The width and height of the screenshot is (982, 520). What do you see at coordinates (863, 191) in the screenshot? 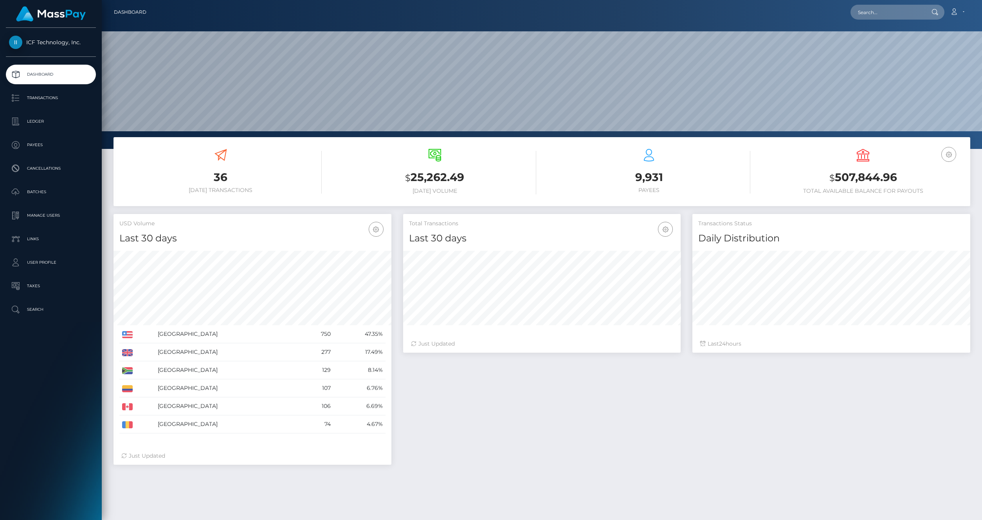
I see `h6: Total Available Balance for Payouts` at bounding box center [863, 191].